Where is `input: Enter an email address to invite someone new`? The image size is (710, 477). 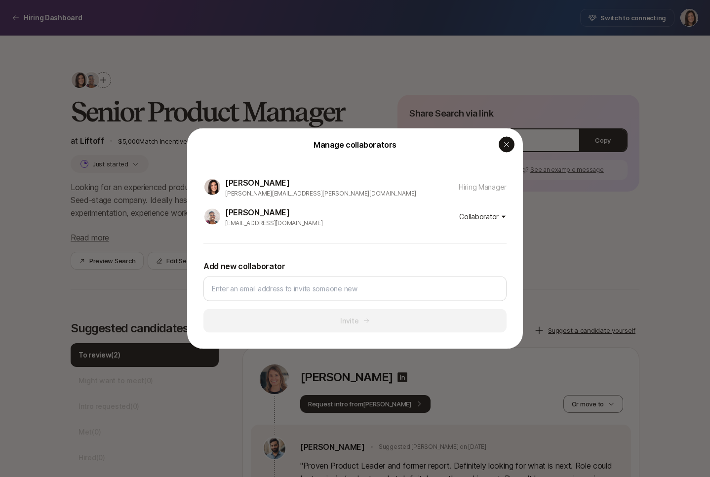 input: Enter an email address to invite someone new is located at coordinates (355, 289).